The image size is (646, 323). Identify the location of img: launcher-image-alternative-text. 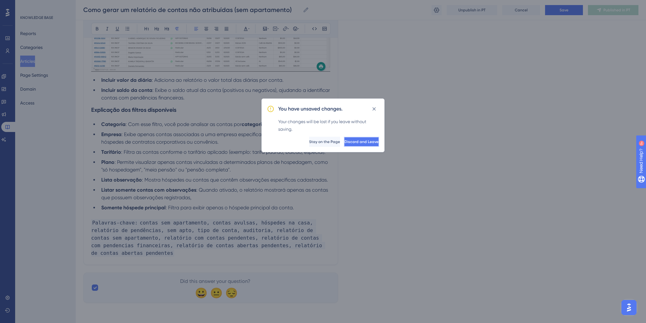
(9, 9).